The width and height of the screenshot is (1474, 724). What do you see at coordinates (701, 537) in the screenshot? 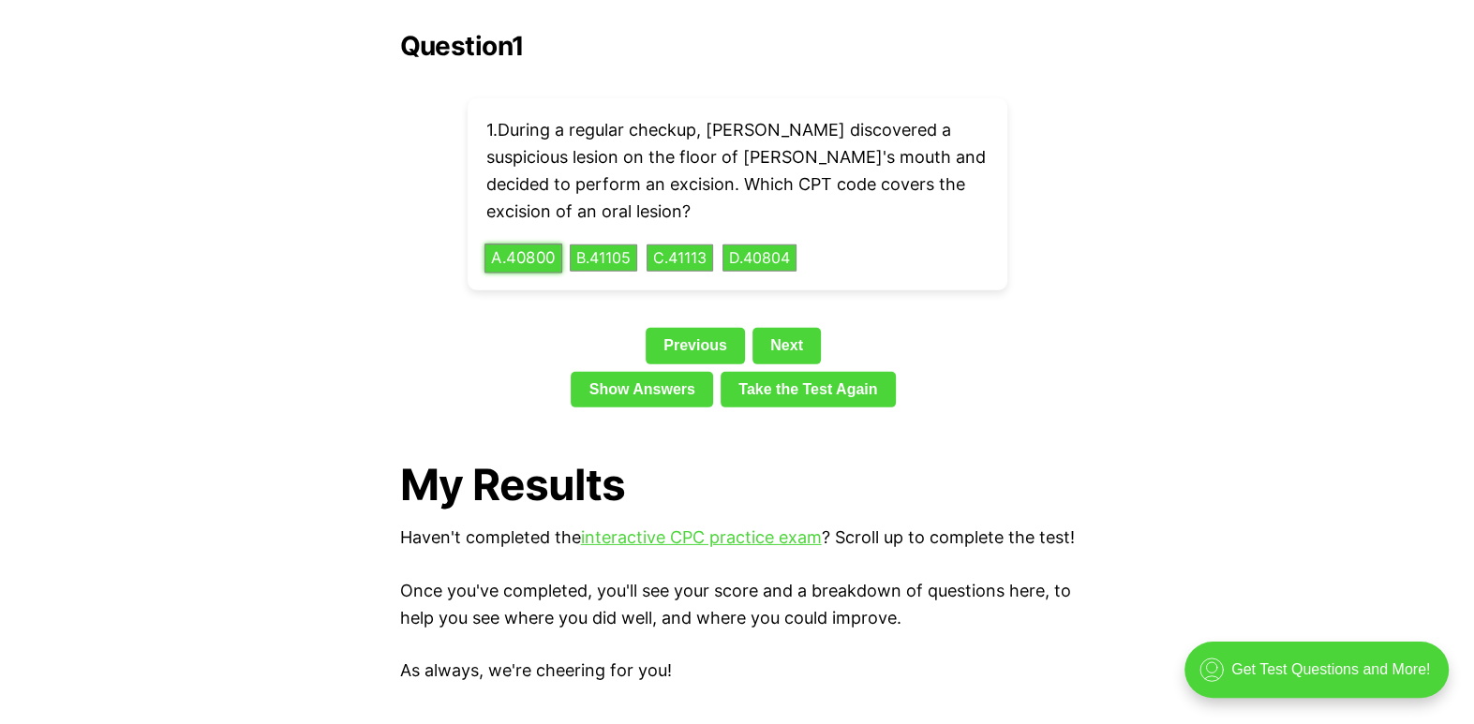
I see `a: interactive CPC practice exam` at bounding box center [701, 537].